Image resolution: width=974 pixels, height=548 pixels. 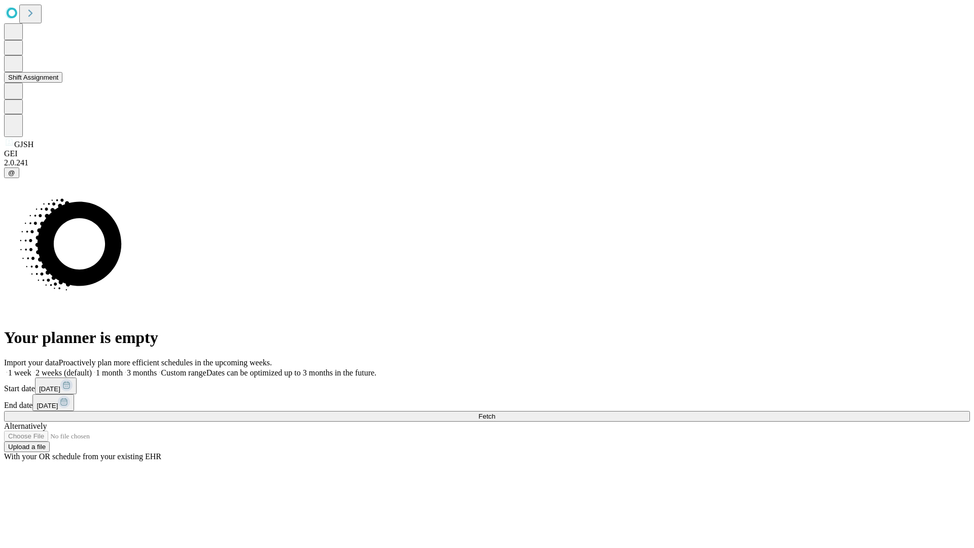 I want to click on div: GEI, so click(x=487, y=154).